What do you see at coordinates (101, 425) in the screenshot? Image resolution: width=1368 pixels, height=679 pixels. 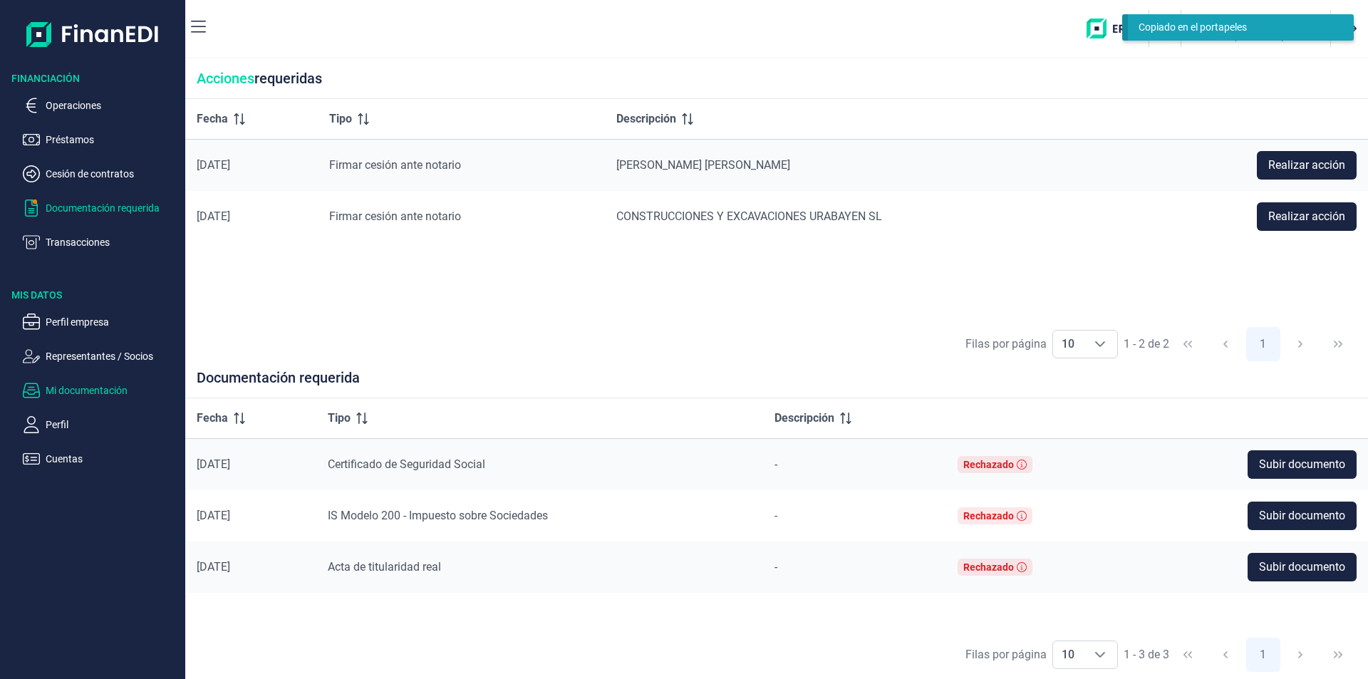 I see `button: Perfil` at bounding box center [101, 425].